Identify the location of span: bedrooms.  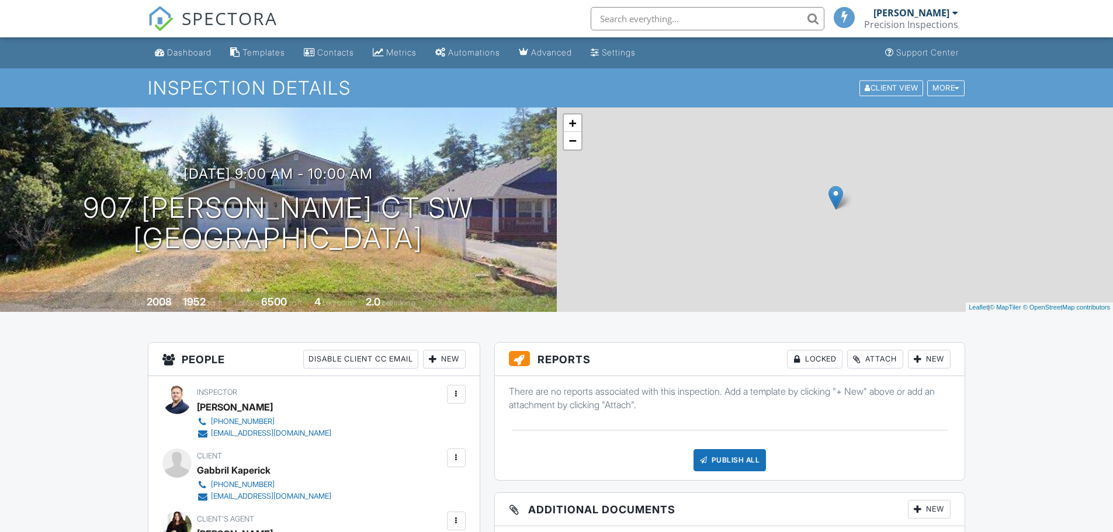
(338, 303).